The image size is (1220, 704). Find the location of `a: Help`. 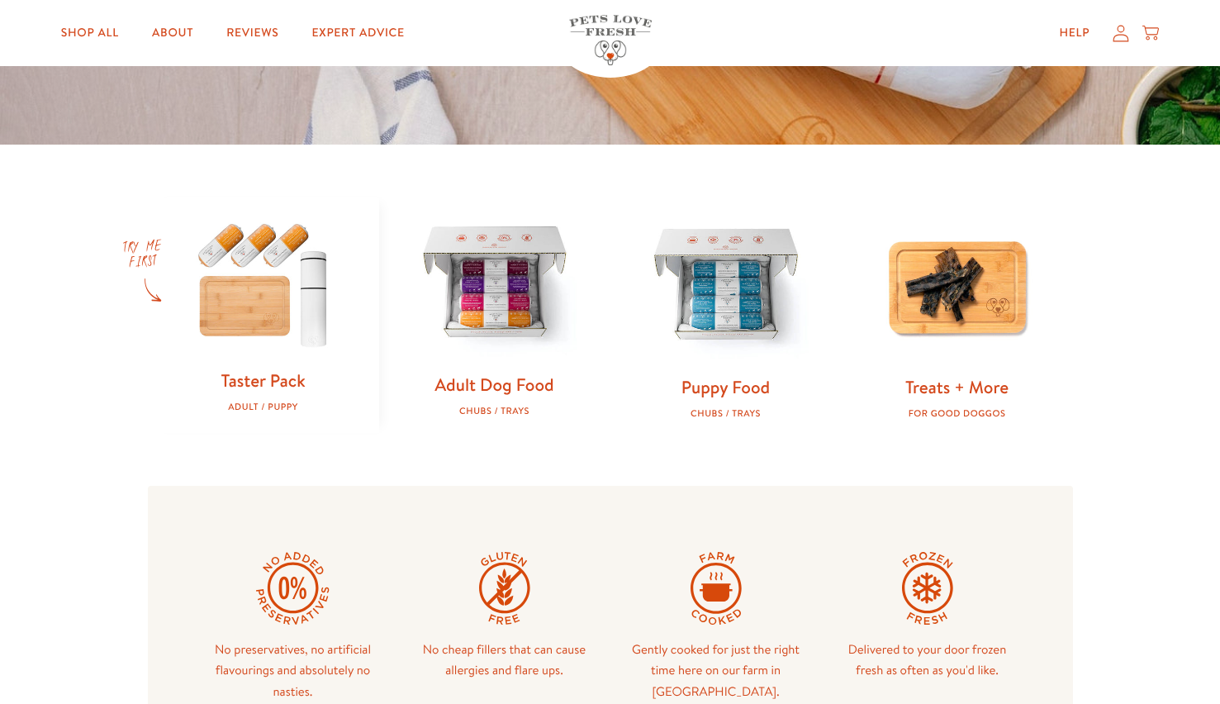

a: Help is located at coordinates (1074, 33).